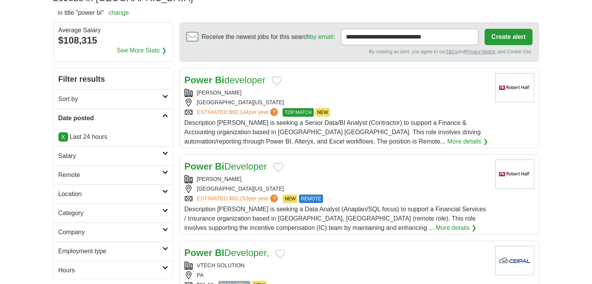  What do you see at coordinates (337, 266) in the screenshot?
I see `div: VTECH SOLUTION` at bounding box center [337, 266].